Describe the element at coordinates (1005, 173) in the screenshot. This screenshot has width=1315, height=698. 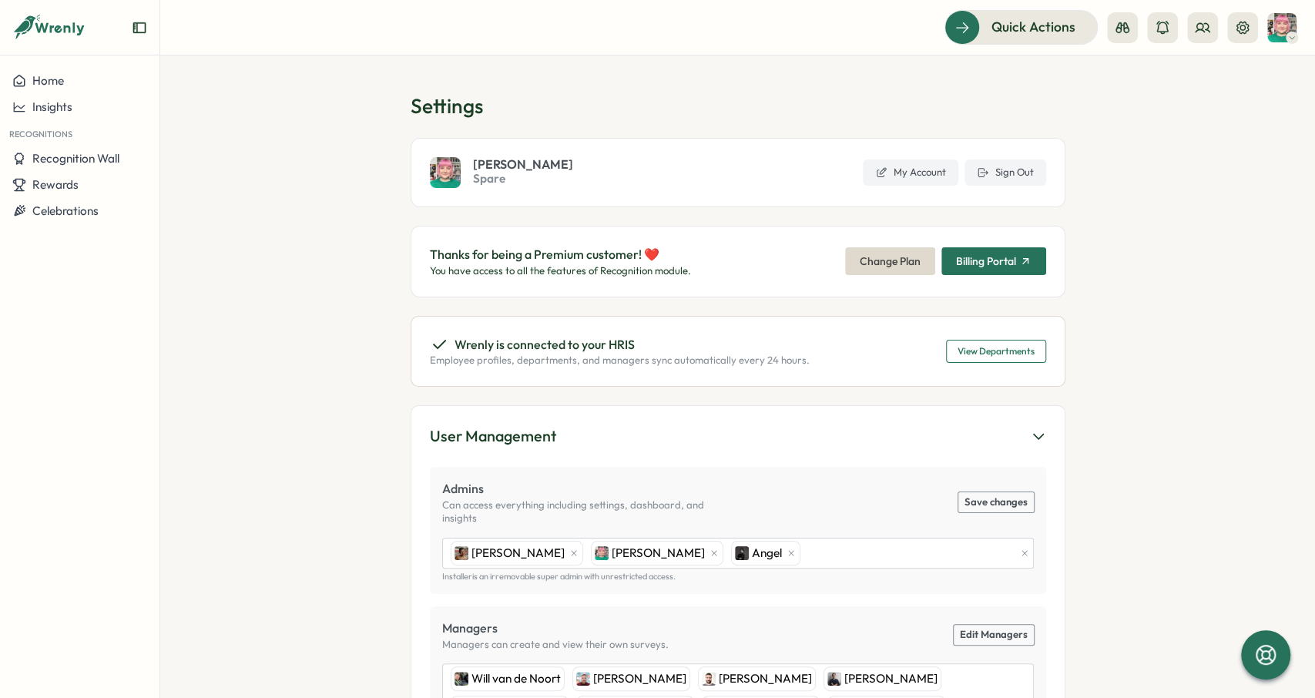
I see `button: Sign Out` at that location.